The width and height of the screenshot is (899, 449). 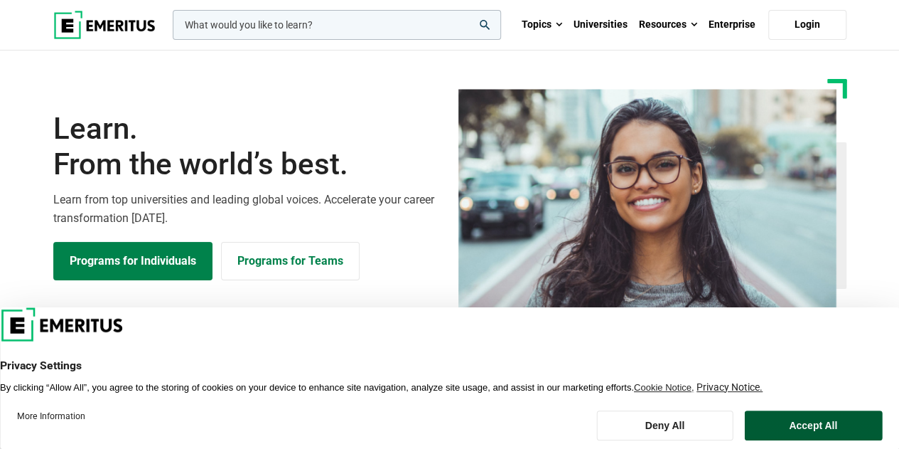 I want to click on a: Login, so click(x=808, y=25).